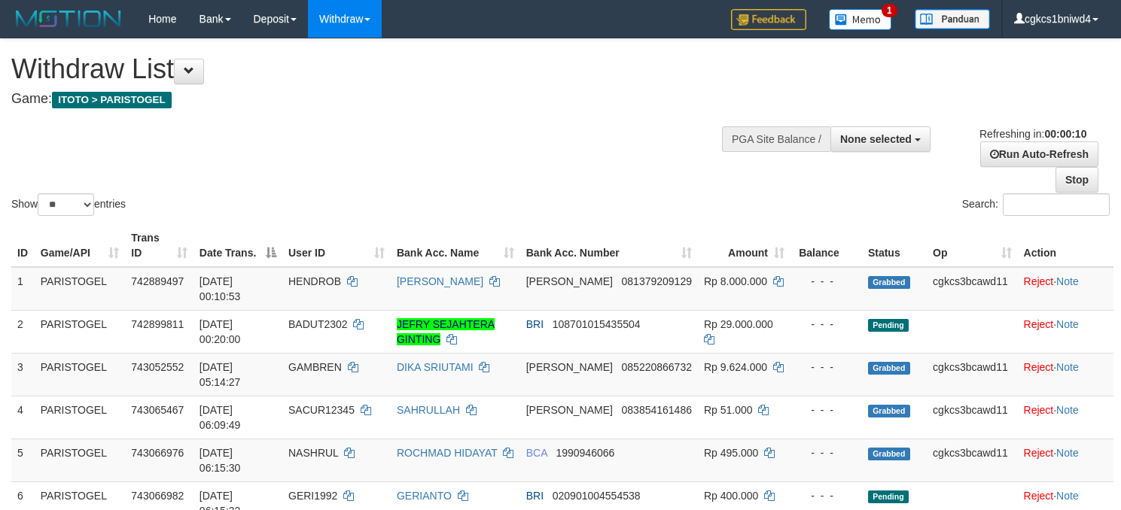  What do you see at coordinates (157, 324) in the screenshot?
I see `span: 742899811` at bounding box center [157, 324].